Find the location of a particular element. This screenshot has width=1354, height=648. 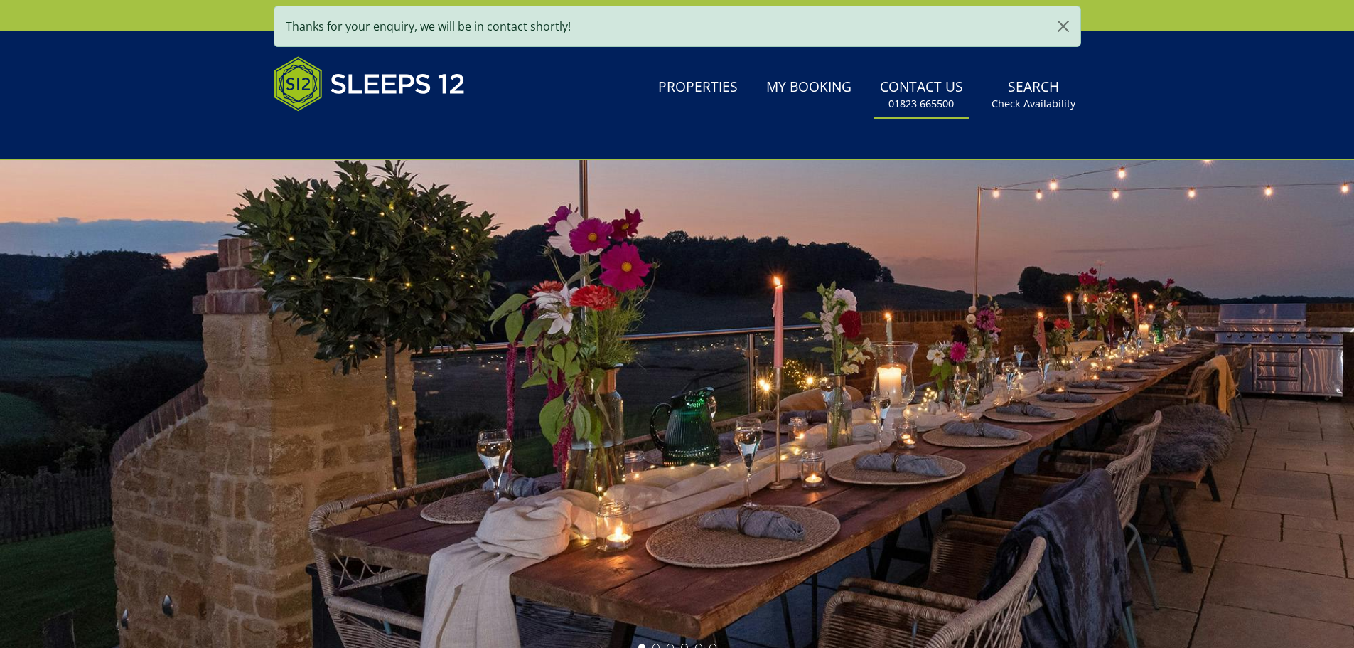

a: Properties is located at coordinates (698, 87).